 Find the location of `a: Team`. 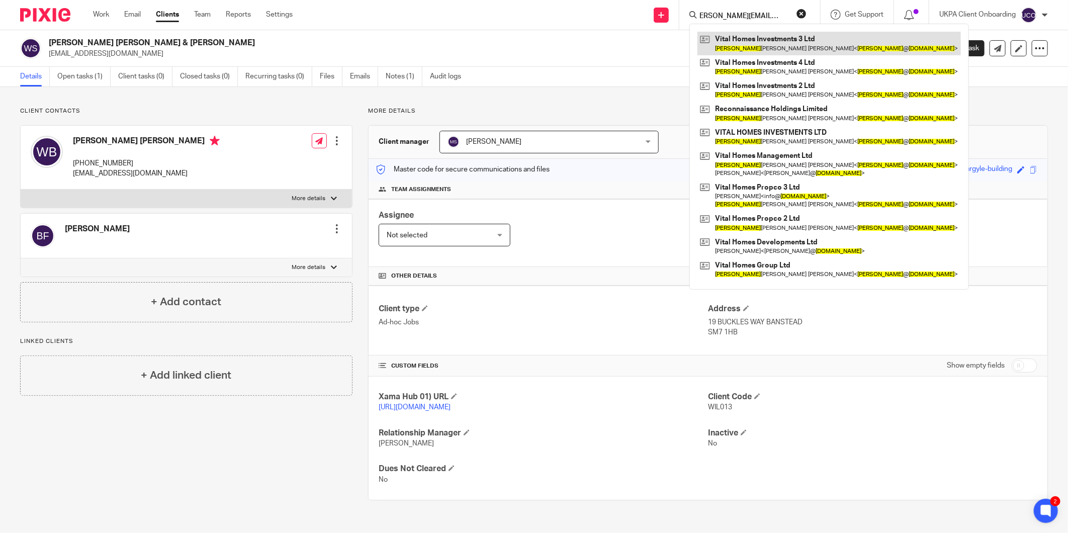

a: Team is located at coordinates (202, 15).